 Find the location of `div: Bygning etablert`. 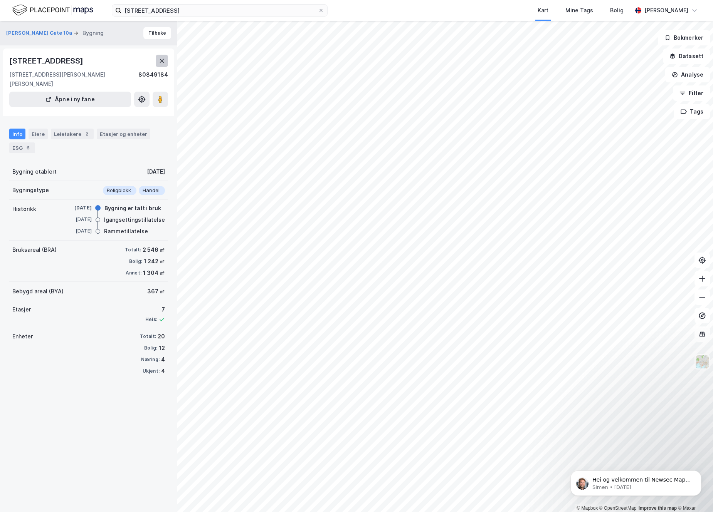

div: Bygning etablert is located at coordinates (34, 172).